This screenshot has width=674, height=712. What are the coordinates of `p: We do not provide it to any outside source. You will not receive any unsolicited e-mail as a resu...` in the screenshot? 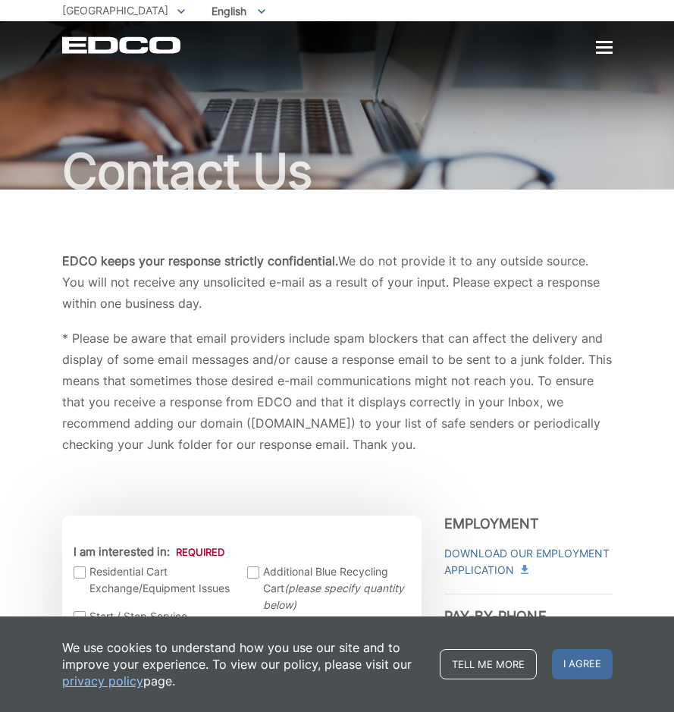 It's located at (337, 282).